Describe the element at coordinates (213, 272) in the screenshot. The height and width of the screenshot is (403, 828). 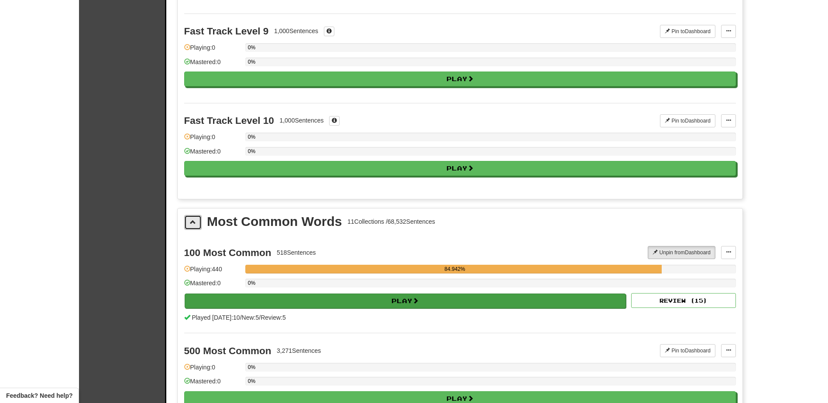
I see `div: Playing: 440` at that location.